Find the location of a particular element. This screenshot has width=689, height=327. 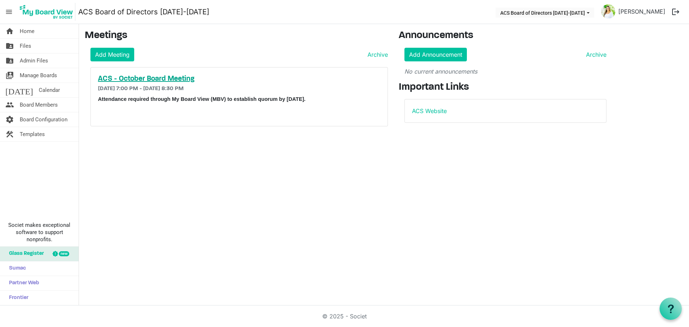

span: Societ makes exceptional software to support nonprofits. is located at coordinates (39, 232).